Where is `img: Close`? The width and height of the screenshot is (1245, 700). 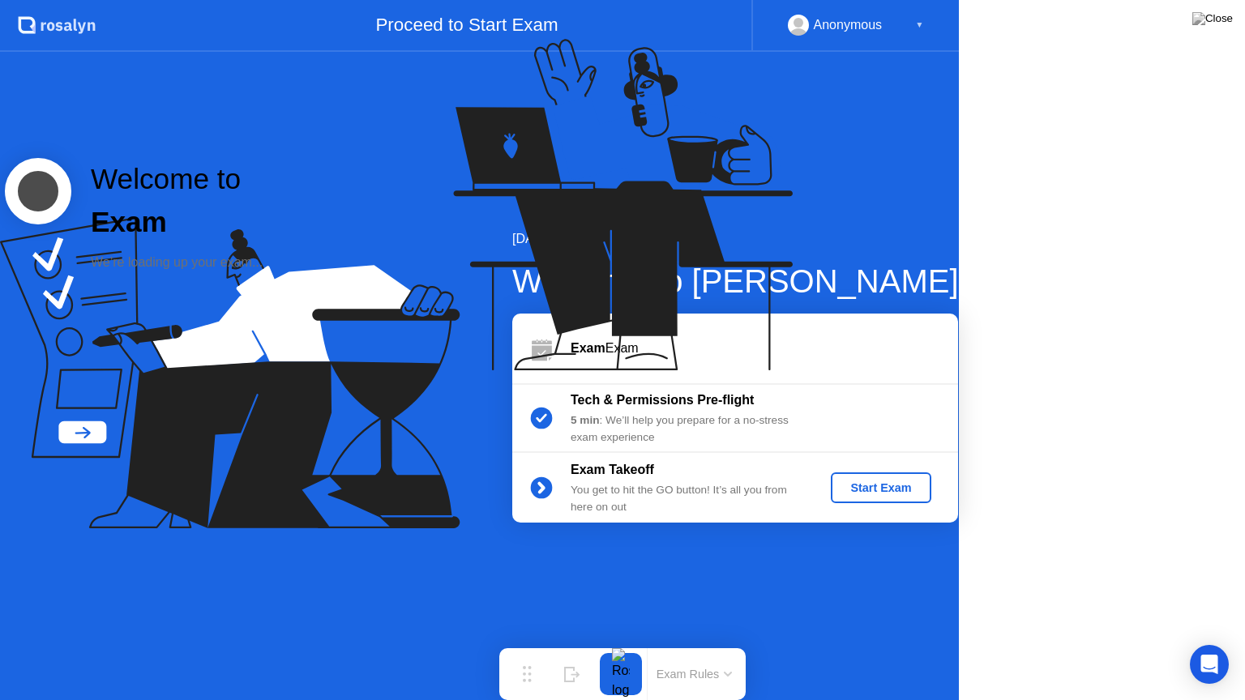
img: Close is located at coordinates (1212, 19).